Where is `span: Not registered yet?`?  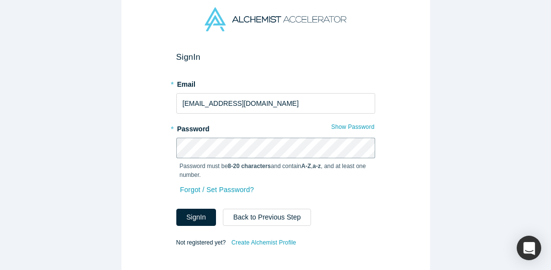
span: Not registered yet? is located at coordinates (201, 242).